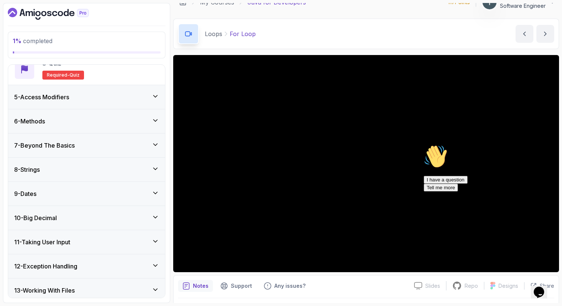 The height and width of the screenshot is (306, 562). I want to click on button: 10-Big Decimal, so click(87, 218).